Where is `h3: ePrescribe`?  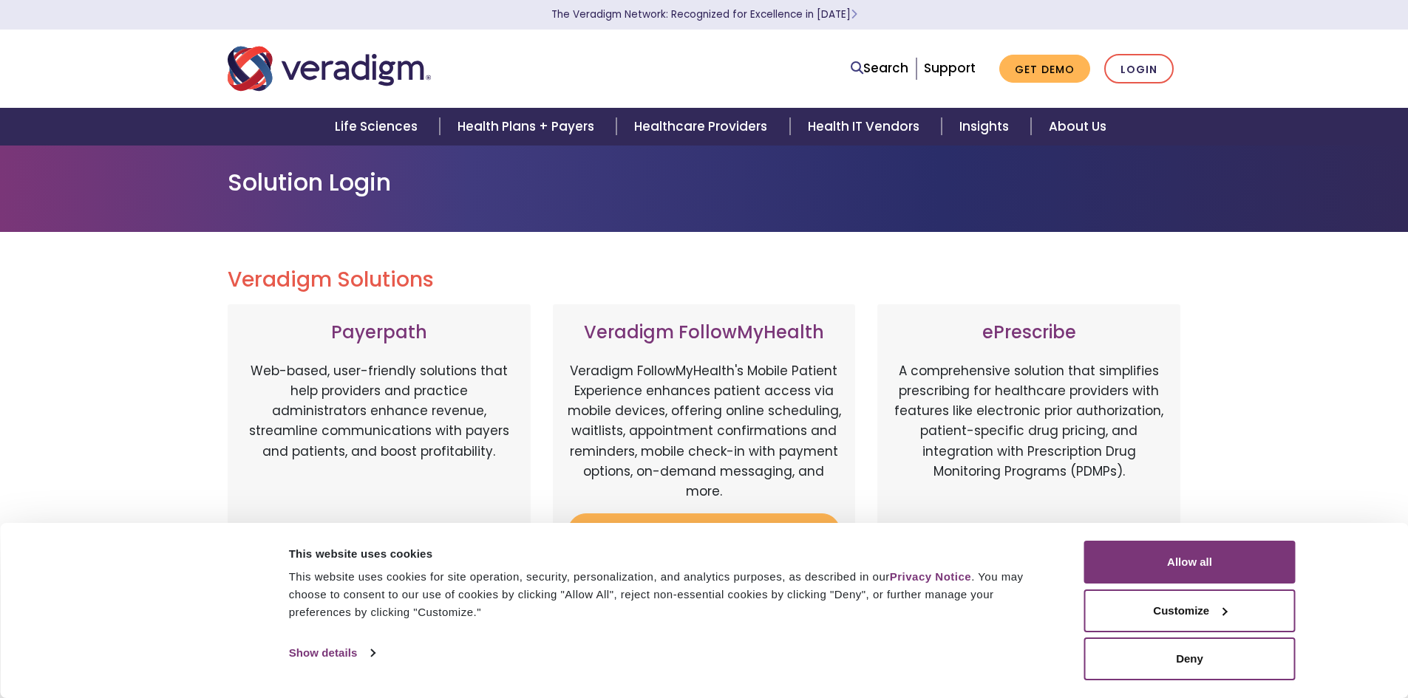 h3: ePrescribe is located at coordinates (1029, 333).